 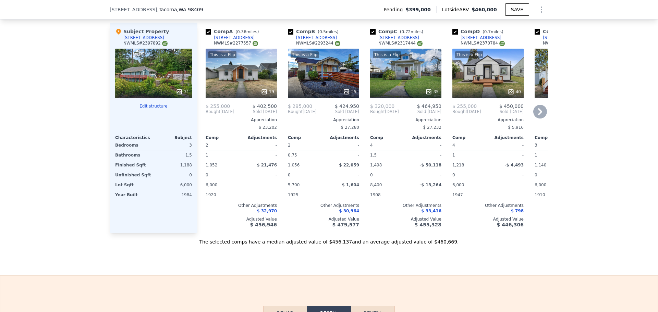 I want to click on span: $ 446,306, so click(x=510, y=225).